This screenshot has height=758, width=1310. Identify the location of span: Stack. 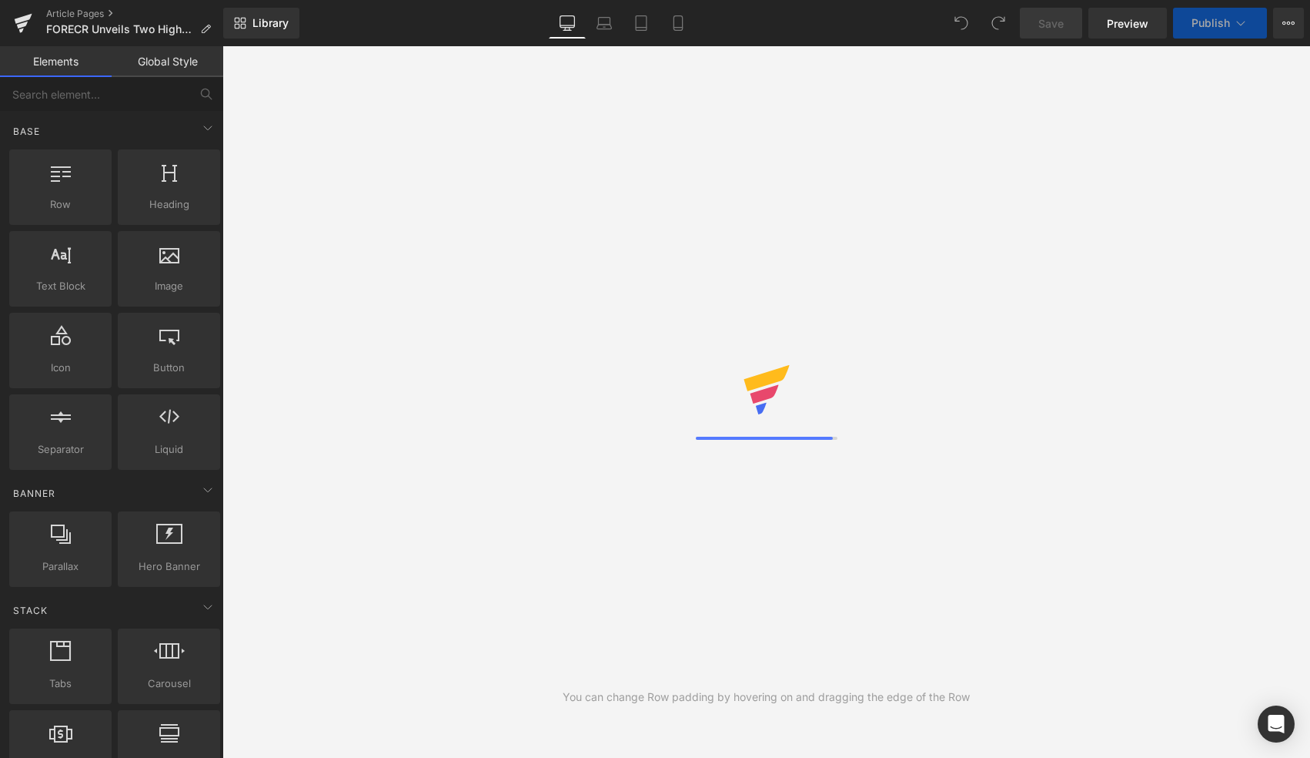
(30, 610).